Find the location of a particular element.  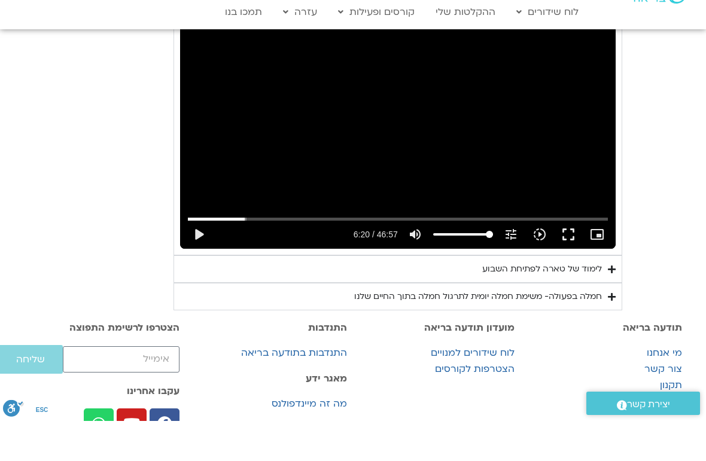

a: מה זה מיינדפולנס is located at coordinates (269, 444).